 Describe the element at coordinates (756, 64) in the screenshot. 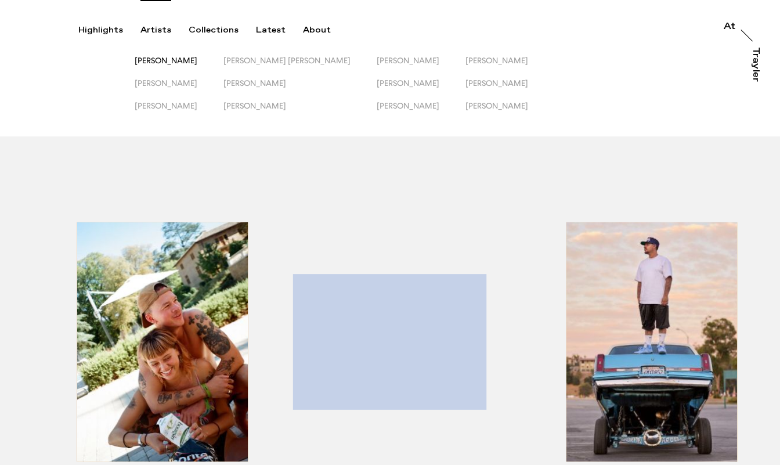

I see `div: Trayler` at that location.